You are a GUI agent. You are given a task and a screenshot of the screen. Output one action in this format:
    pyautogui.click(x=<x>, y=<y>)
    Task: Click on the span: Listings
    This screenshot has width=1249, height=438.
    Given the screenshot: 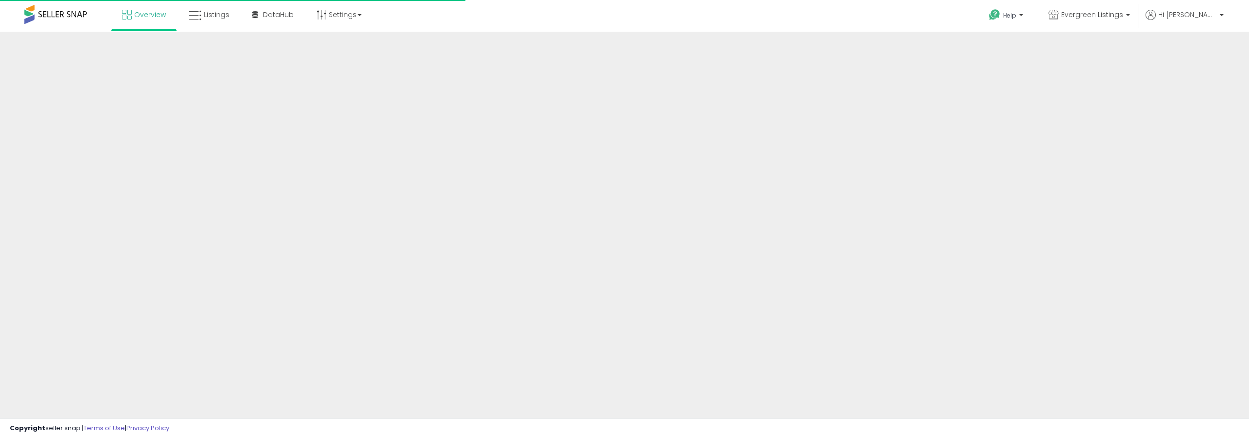 What is the action you would take?
    pyautogui.click(x=217, y=15)
    